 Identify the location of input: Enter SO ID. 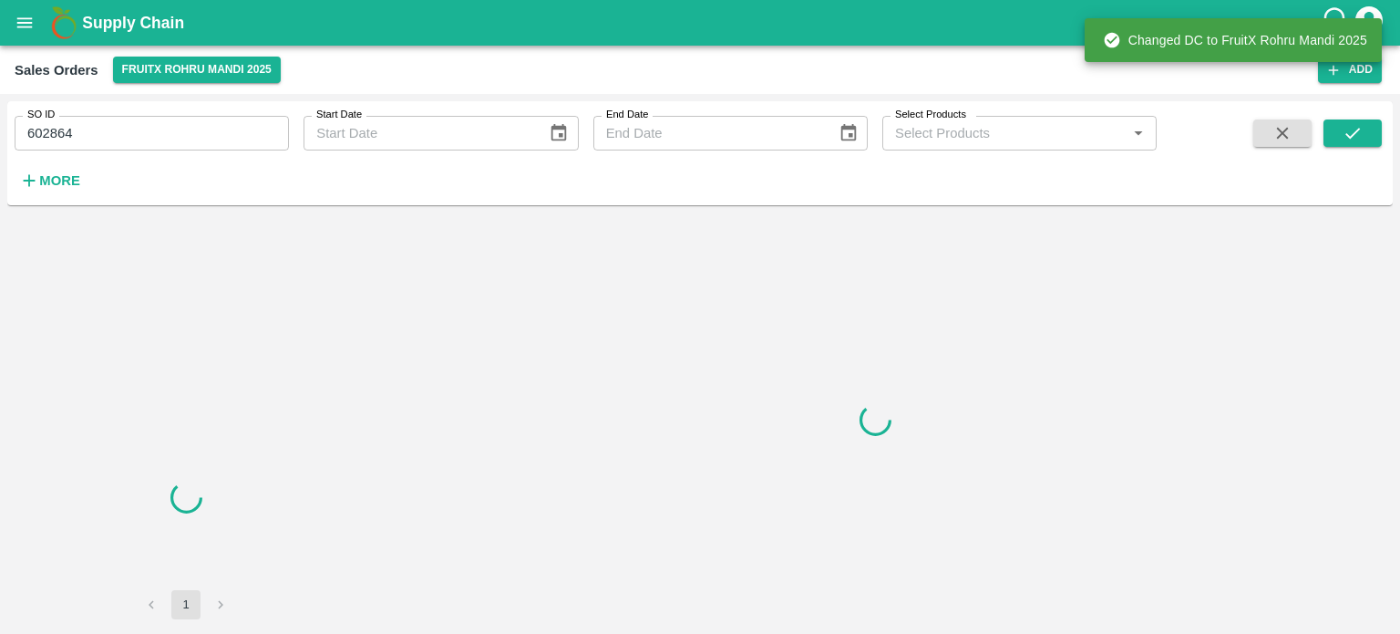
(151, 133).